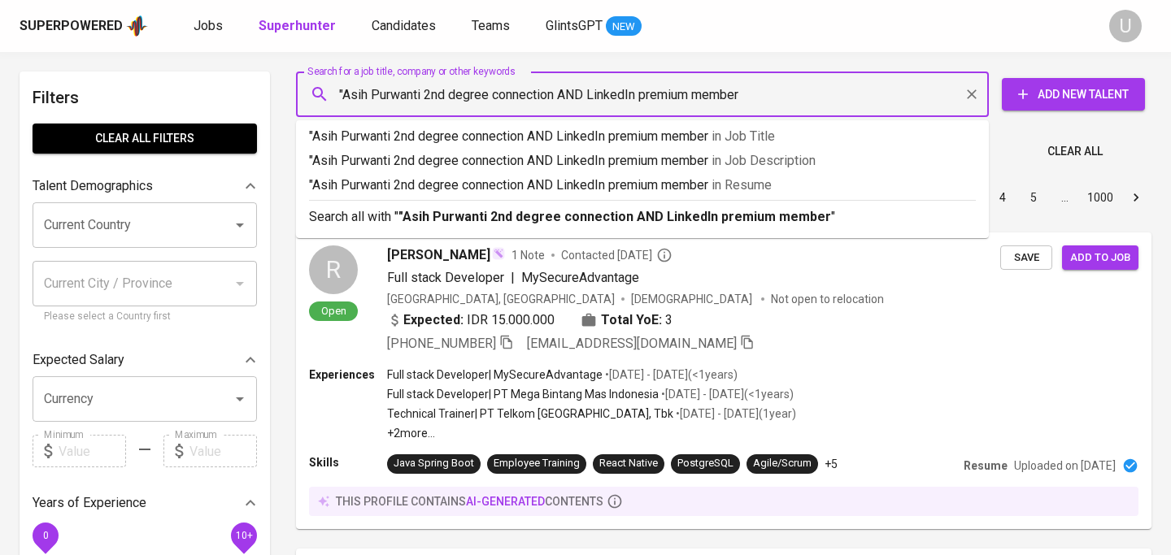 Image resolution: width=1171 pixels, height=555 pixels. What do you see at coordinates (985, 466) in the screenshot?
I see `p: Resume` at bounding box center [985, 466].